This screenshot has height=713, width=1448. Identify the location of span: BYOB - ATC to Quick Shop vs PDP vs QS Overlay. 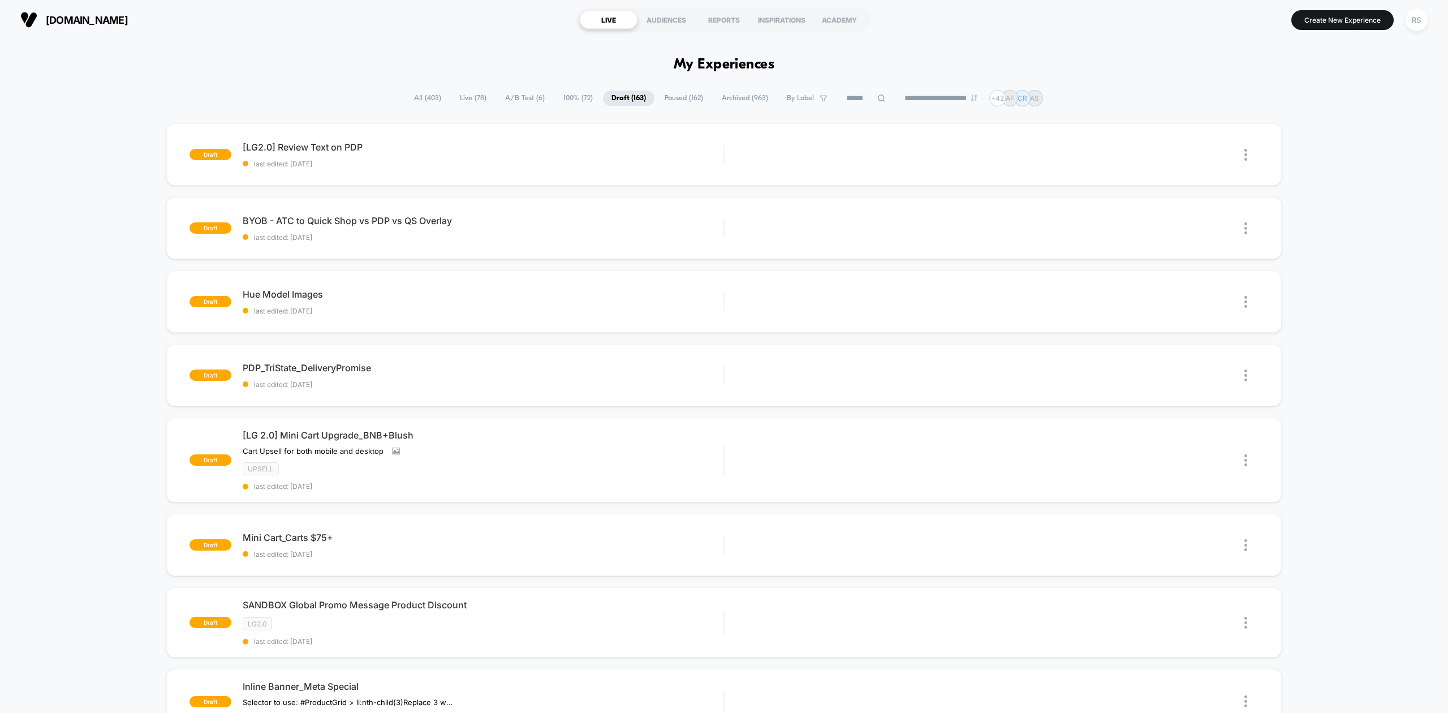
(483, 221).